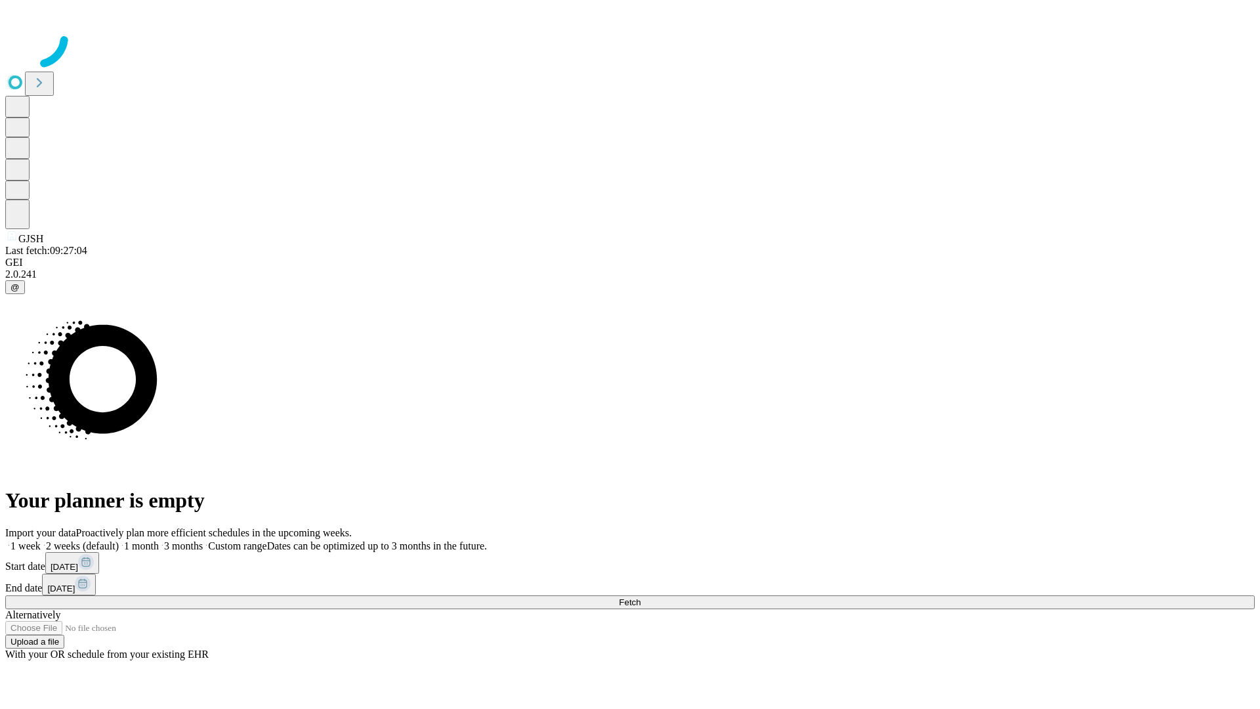 This screenshot has height=709, width=1260. Describe the element at coordinates (35, 641) in the screenshot. I see `button: Upload a file` at that location.